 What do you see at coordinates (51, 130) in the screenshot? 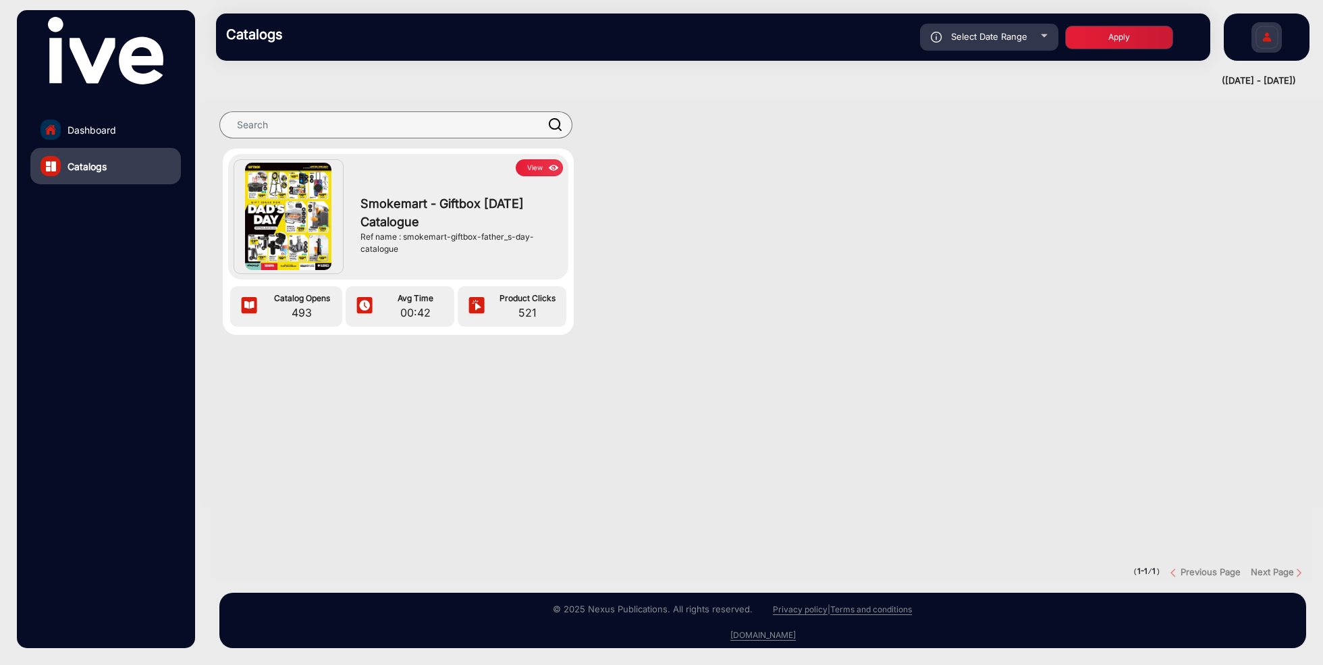
I see `img: home` at bounding box center [51, 130].